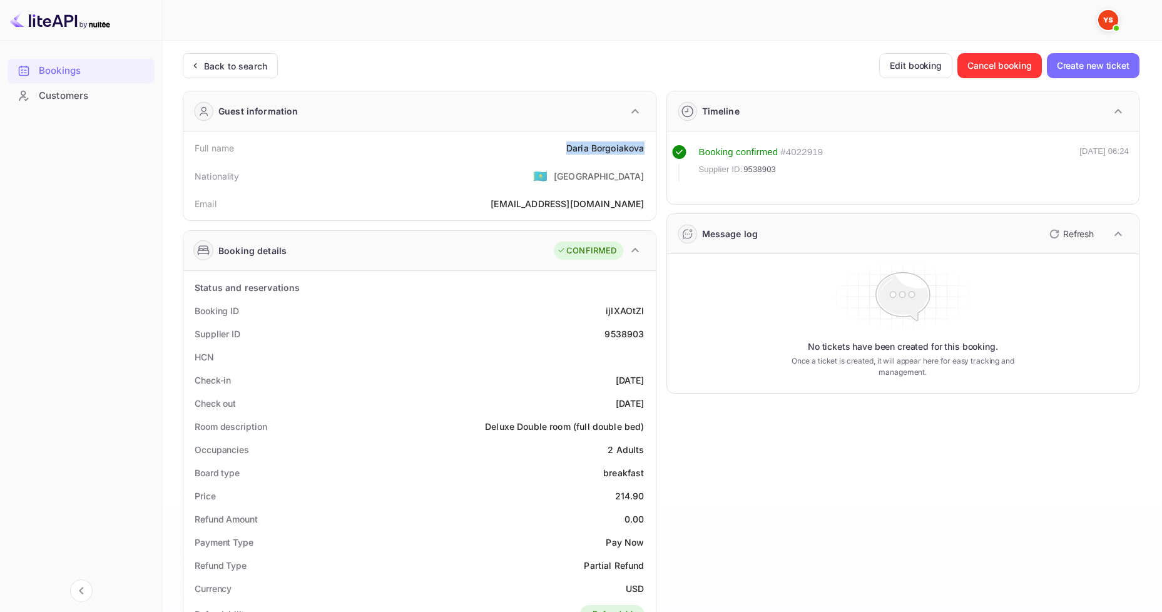  What do you see at coordinates (624, 333) in the screenshot?
I see `div: 9538903` at bounding box center [624, 333].